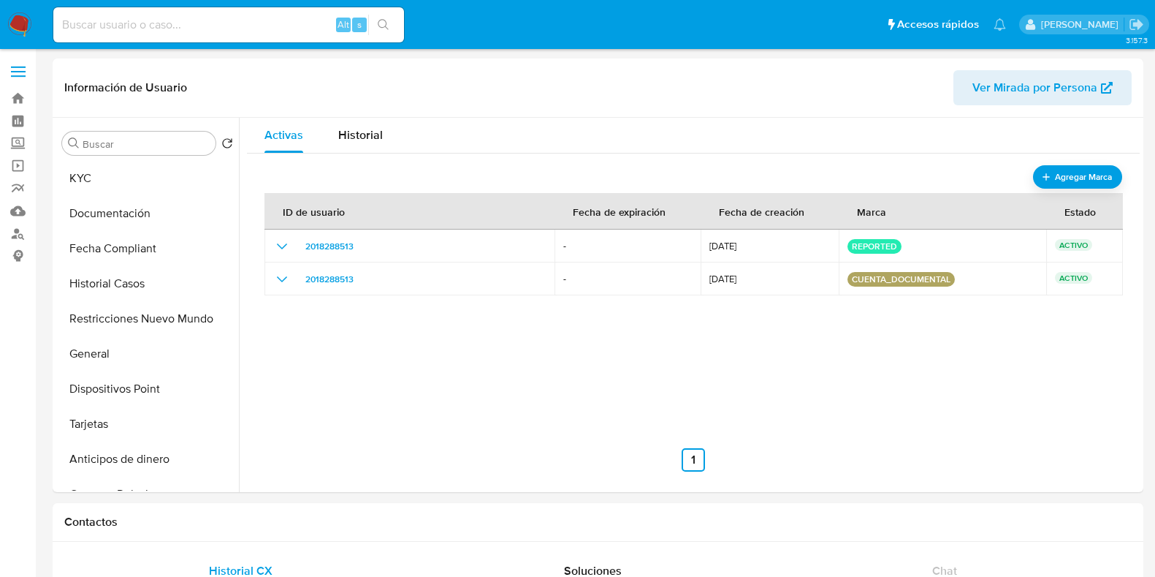 This screenshot has height=577, width=1155. I want to click on span: Accesos rápidos, so click(938, 24).